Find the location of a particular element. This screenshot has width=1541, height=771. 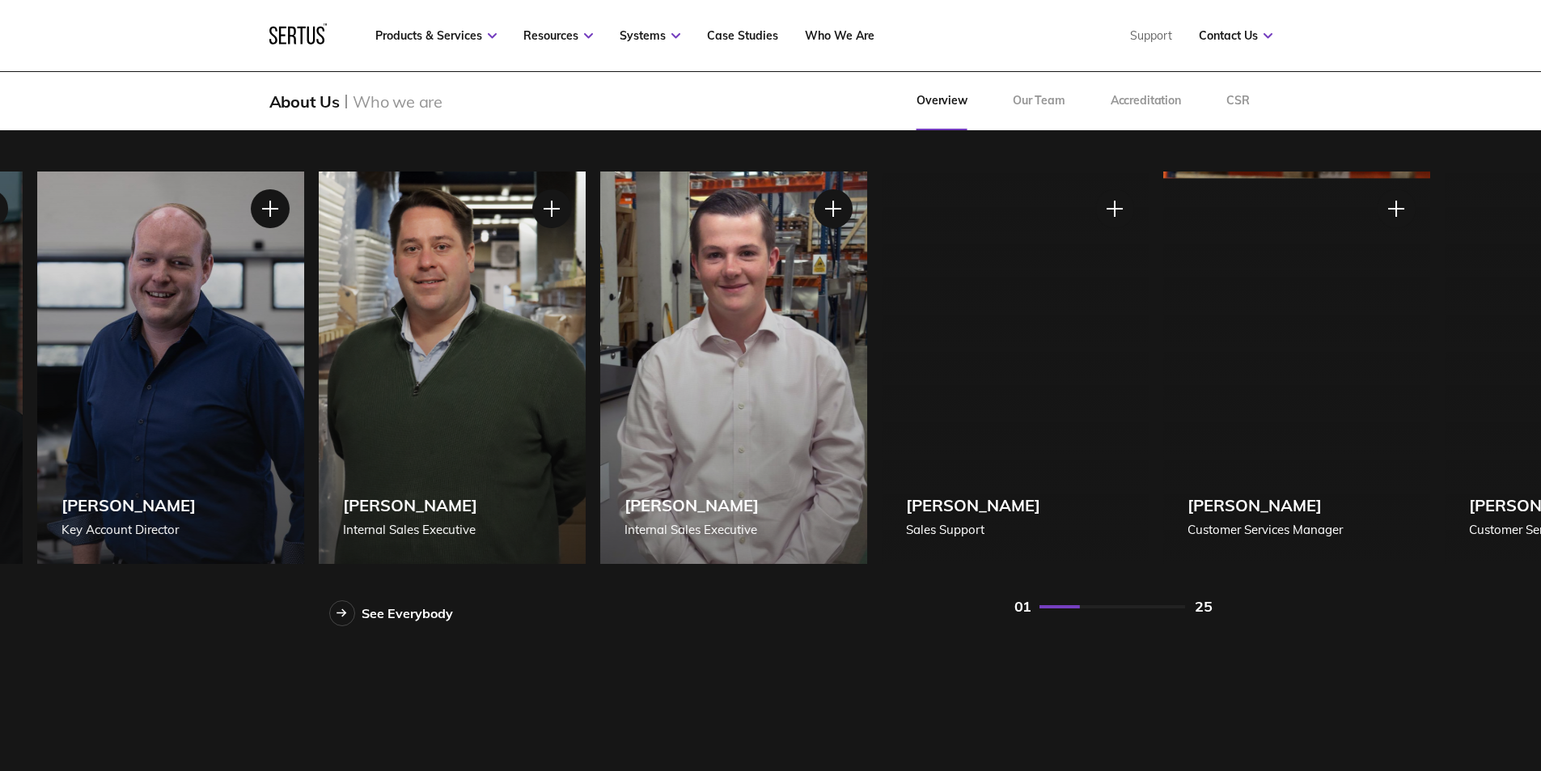

div: Who we are is located at coordinates (397, 101).